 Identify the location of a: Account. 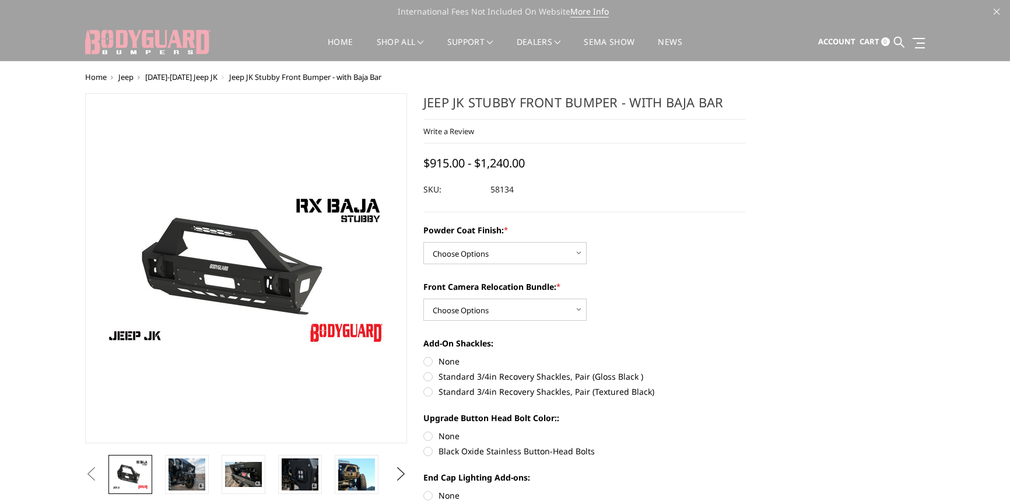
(837, 42).